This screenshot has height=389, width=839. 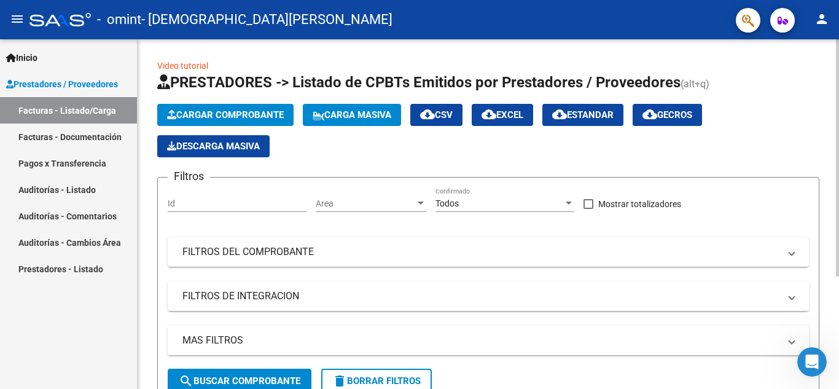 I want to click on span: PRESTADORES -> Listado de CPBTs Emitidos por Prestadores / Proveedores, so click(x=419, y=82).